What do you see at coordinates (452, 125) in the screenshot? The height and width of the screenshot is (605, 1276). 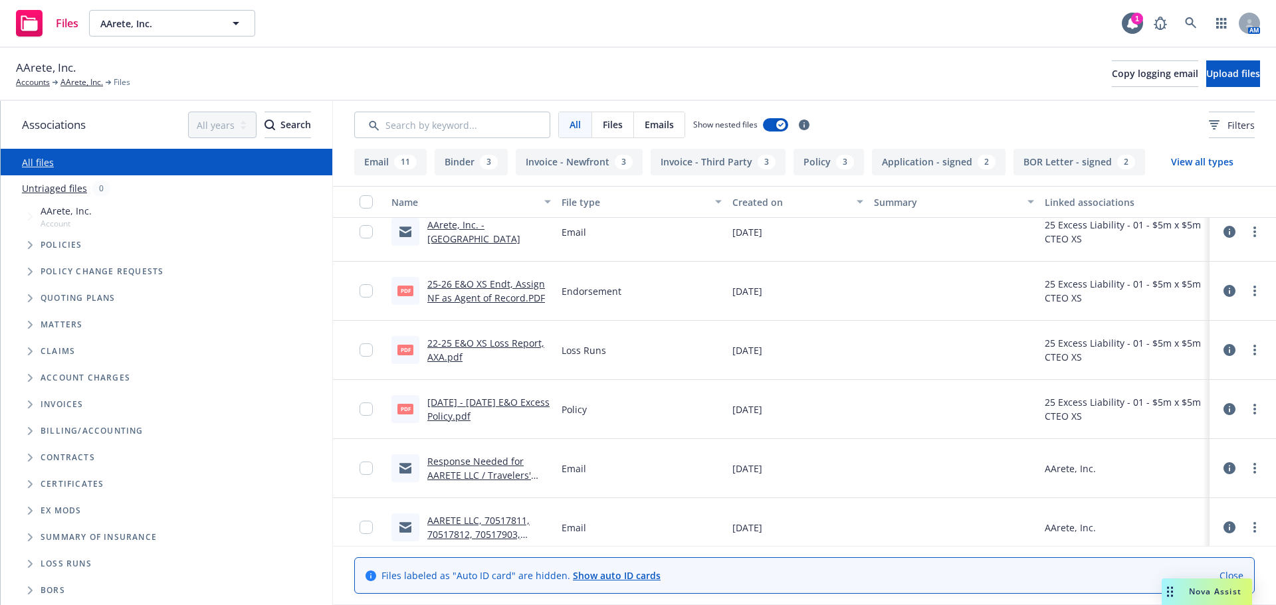 I see `input: Search by keyword...` at bounding box center [452, 125].